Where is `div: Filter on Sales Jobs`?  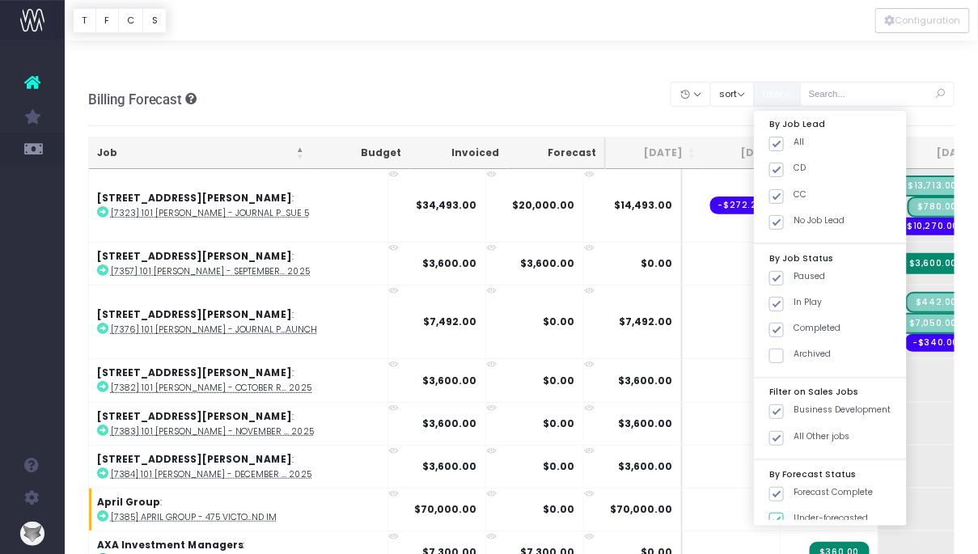 div: Filter on Sales Jobs is located at coordinates (830, 392).